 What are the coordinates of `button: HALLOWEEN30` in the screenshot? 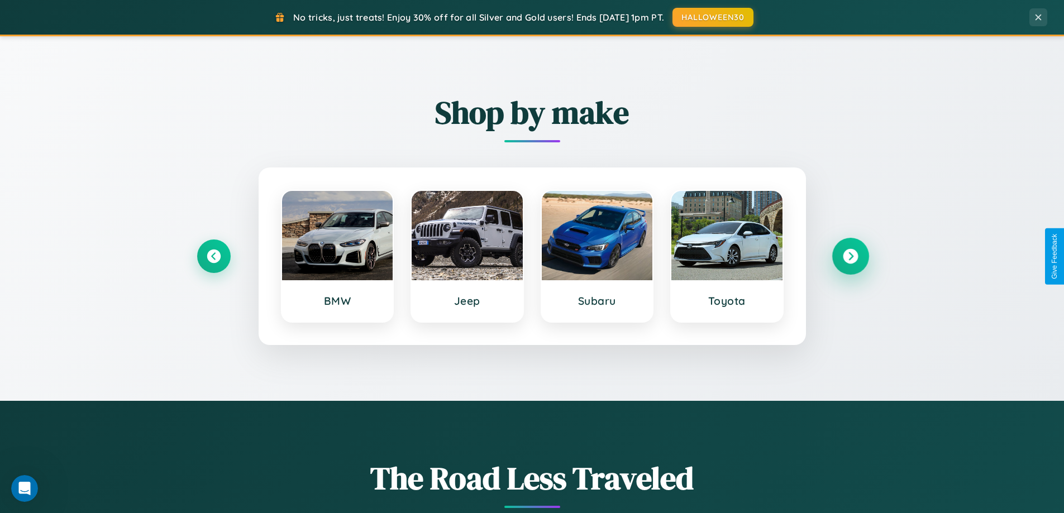 It's located at (713, 17).